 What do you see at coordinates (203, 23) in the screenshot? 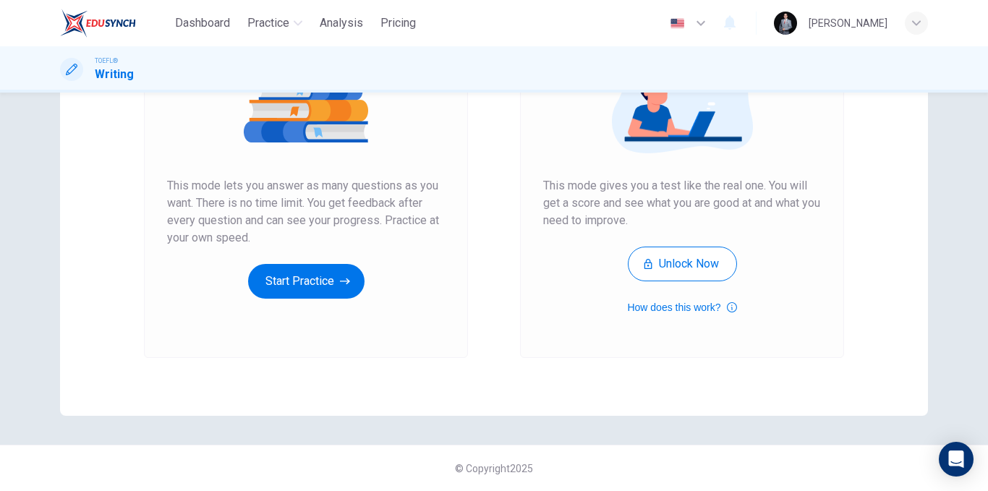
I see `span: Dashboard` at bounding box center [203, 23].